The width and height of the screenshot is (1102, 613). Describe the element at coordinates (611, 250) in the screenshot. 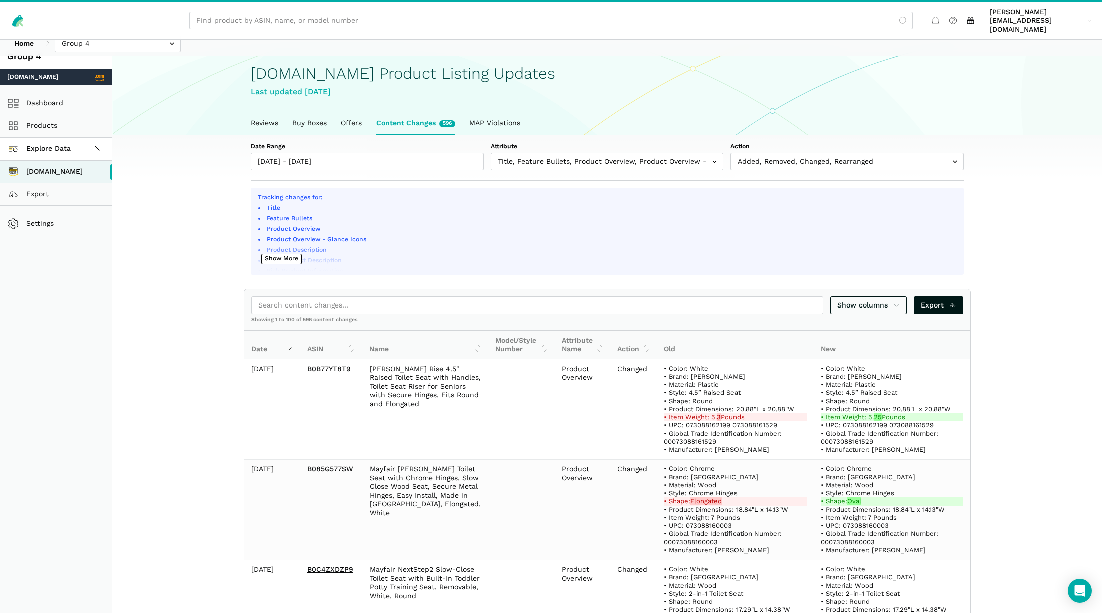

I see `li: Product Description` at that location.